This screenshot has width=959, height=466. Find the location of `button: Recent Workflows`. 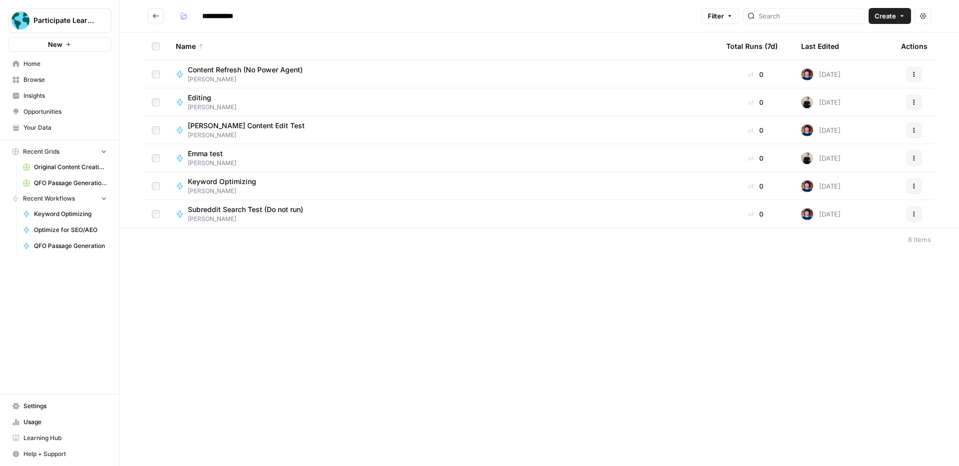

button: Recent Workflows is located at coordinates (59, 199).